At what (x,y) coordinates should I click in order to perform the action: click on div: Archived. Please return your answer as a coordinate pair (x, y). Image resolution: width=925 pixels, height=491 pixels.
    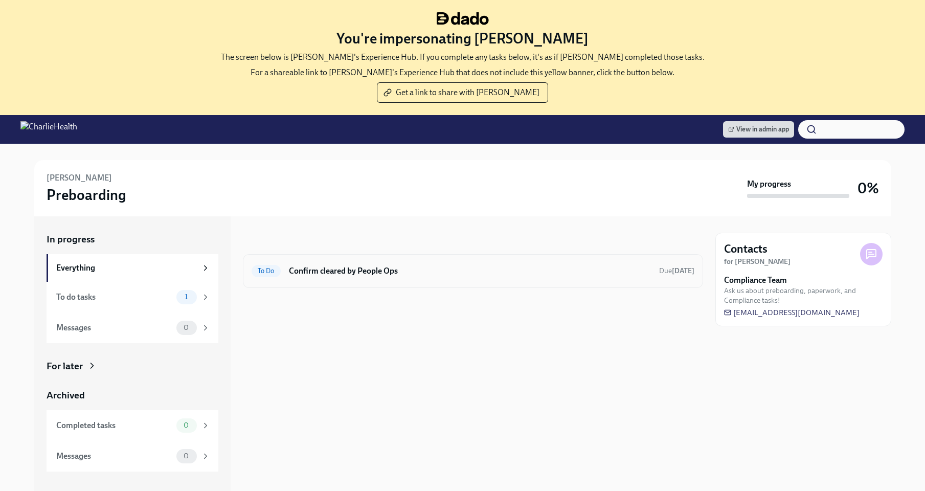
    Looking at the image, I should click on (132, 395).